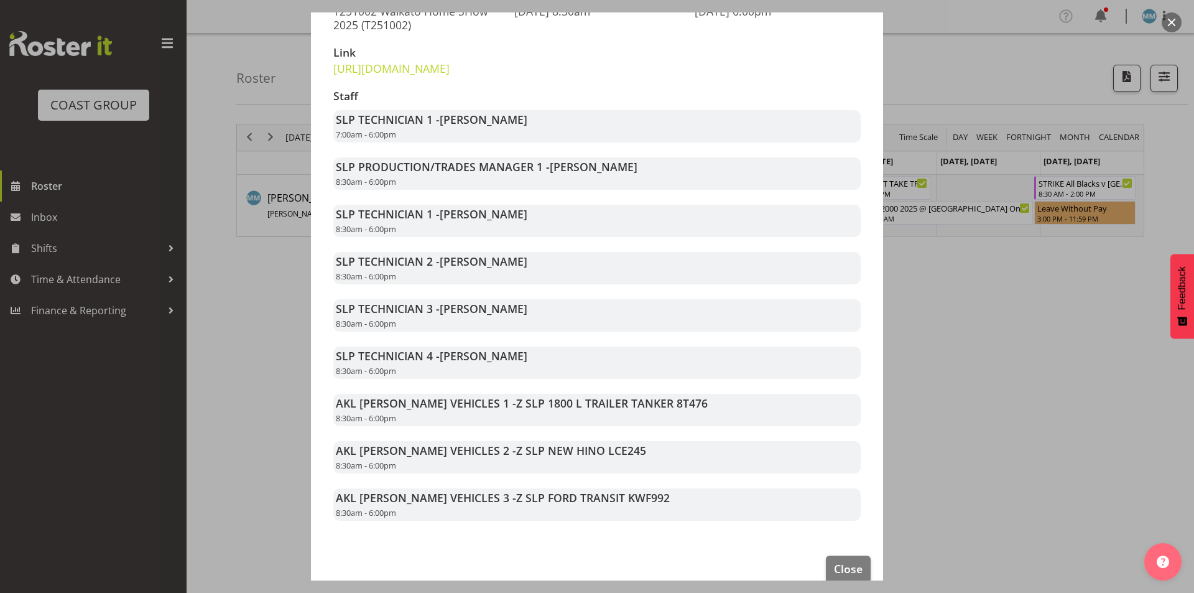  What do you see at coordinates (612, 403) in the screenshot?
I see `span: Z SLP 1800 L TRAILER TANKER 8T476` at bounding box center [612, 403].